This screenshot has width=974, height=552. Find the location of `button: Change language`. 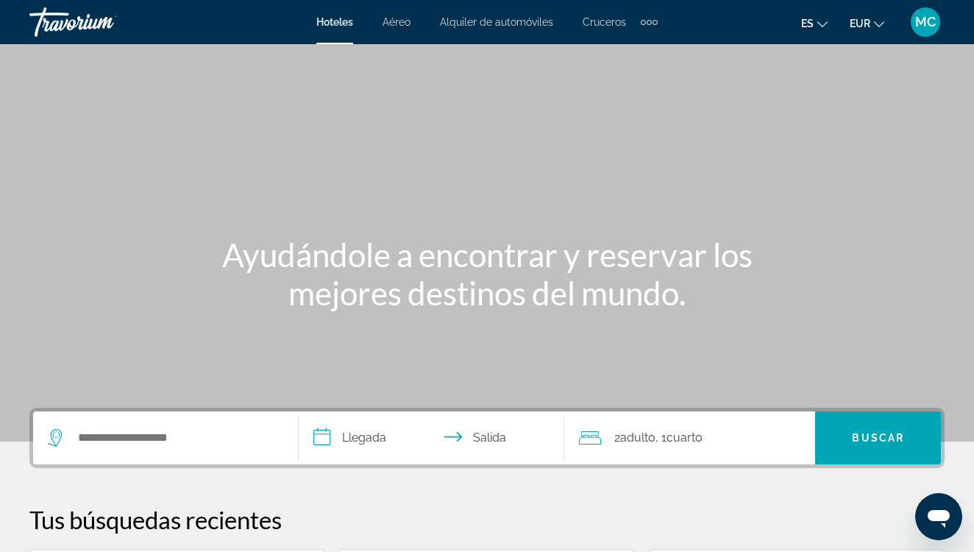

button: Change language is located at coordinates (814, 23).